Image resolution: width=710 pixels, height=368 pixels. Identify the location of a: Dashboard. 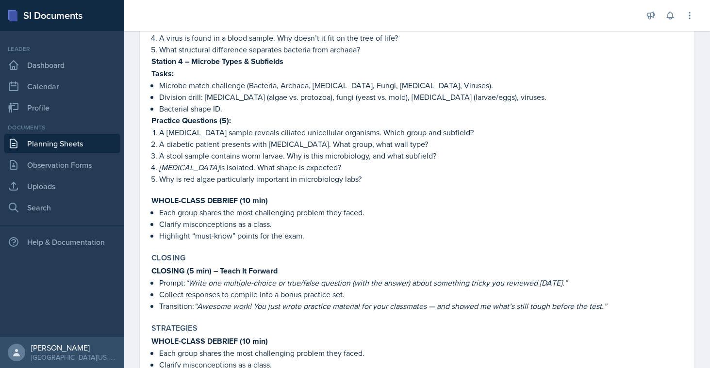
(62, 65).